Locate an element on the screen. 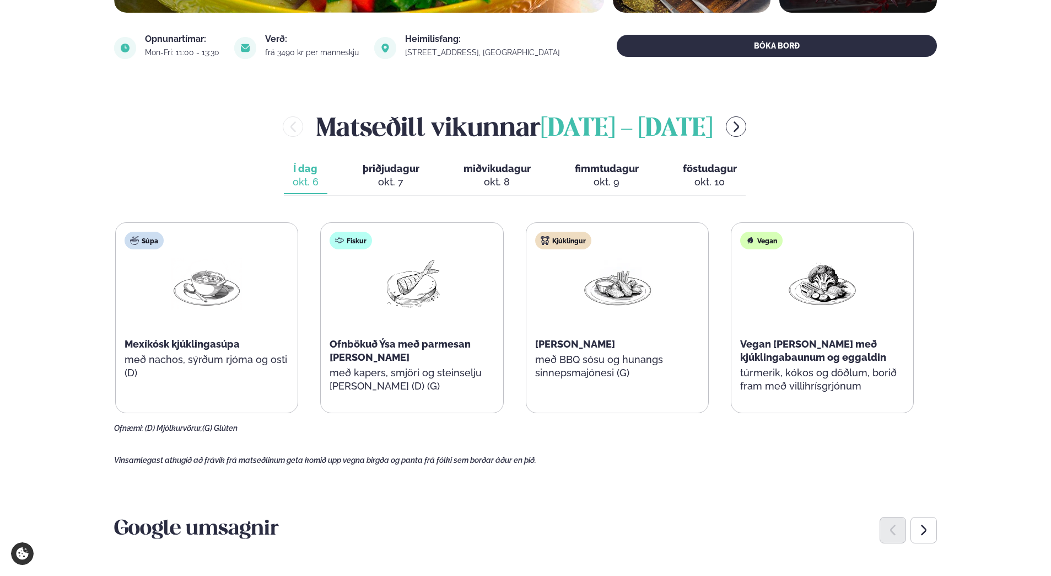  button: fimmtudagur okt. 9 is located at coordinates (607, 176).